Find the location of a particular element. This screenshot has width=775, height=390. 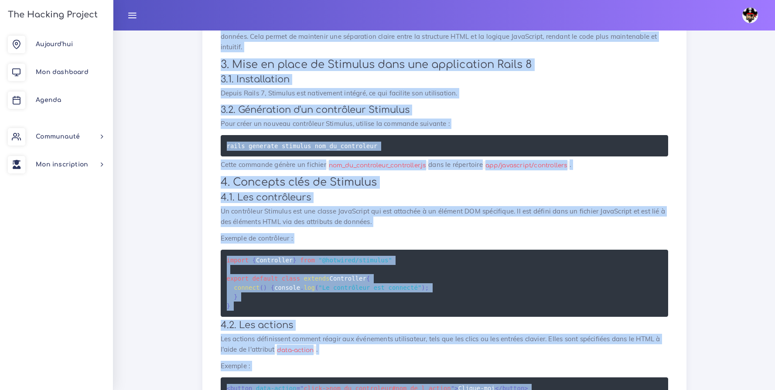

span: Aujourd'hui is located at coordinates (54, 44).